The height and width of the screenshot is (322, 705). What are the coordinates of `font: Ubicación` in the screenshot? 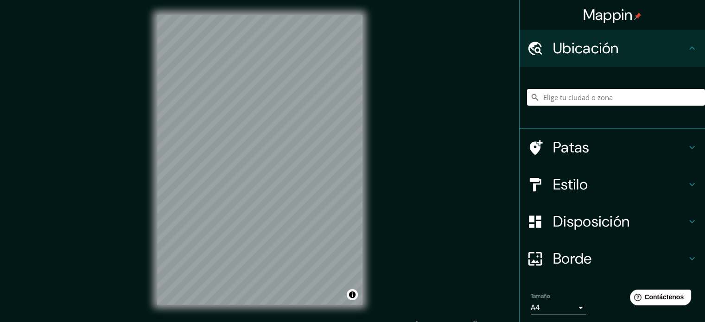 It's located at (586, 48).